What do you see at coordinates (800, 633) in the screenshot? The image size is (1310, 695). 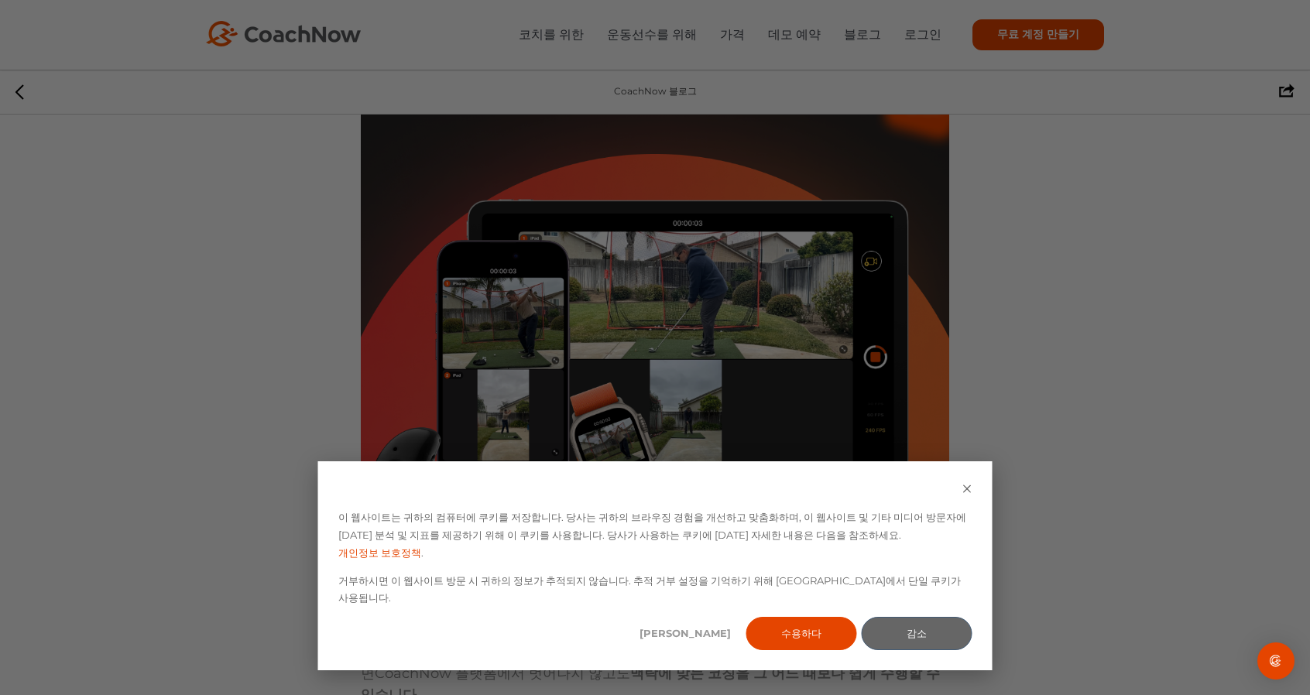 I see `button: 수용하다` at bounding box center [800, 633].